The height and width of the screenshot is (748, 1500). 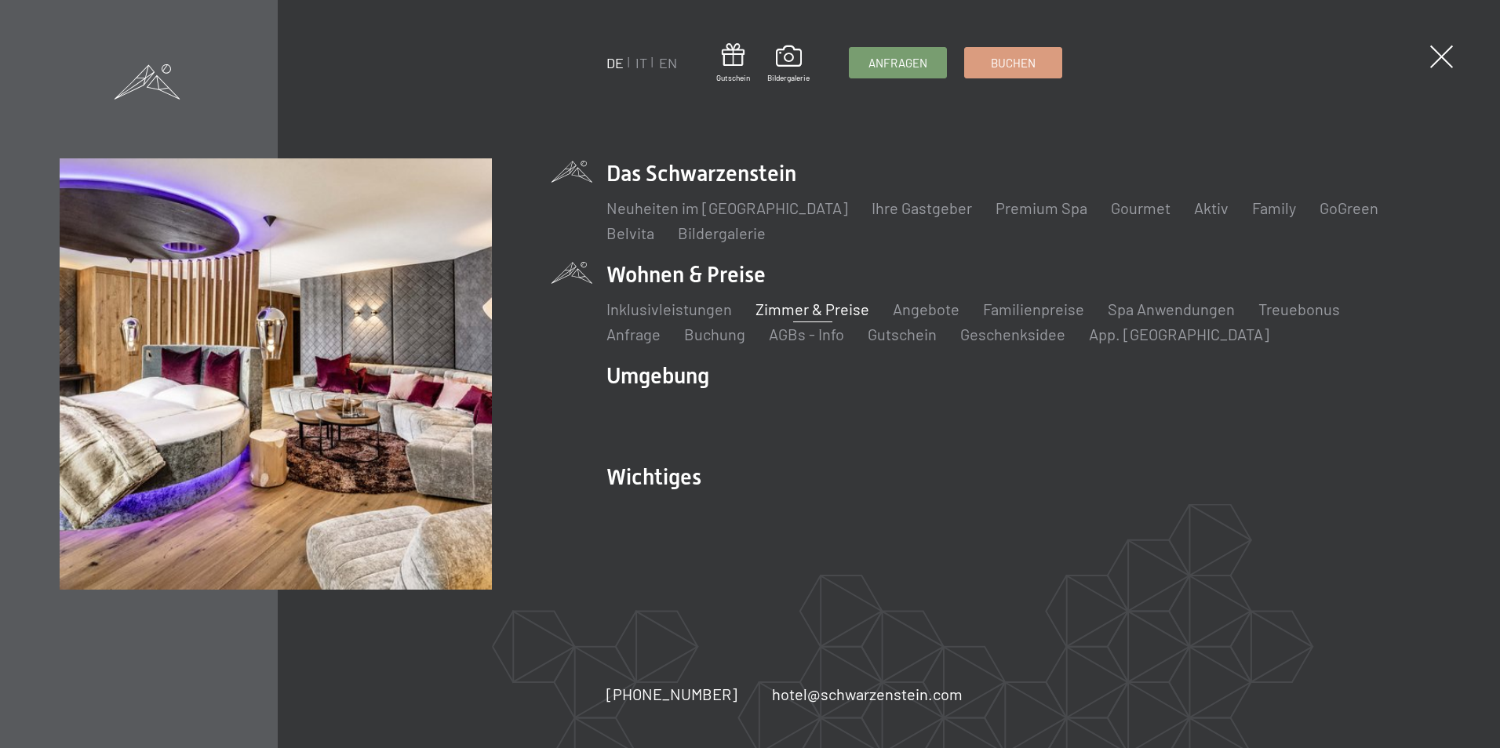 What do you see at coordinates (812, 309) in the screenshot?
I see `a: Zimmer & Preise` at bounding box center [812, 309].